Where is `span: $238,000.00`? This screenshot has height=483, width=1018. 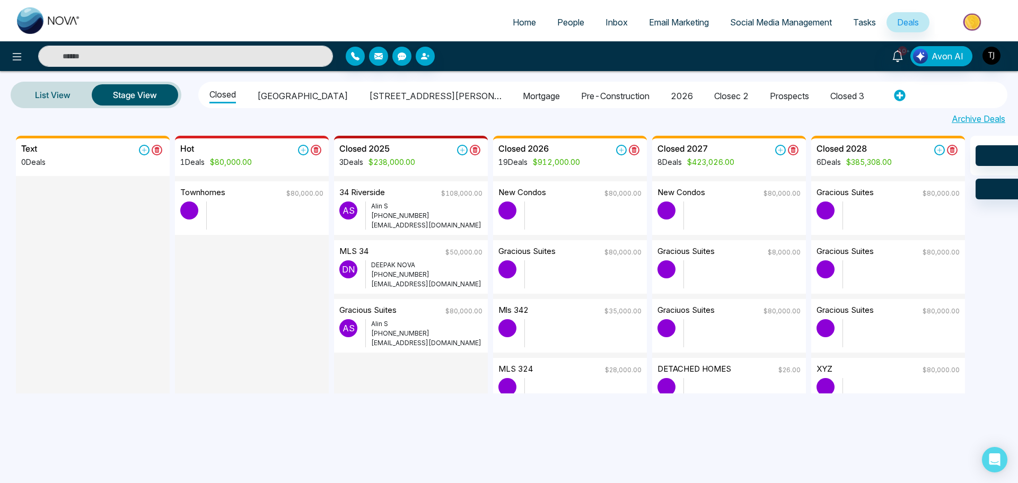
span: $238,000.00 is located at coordinates (389, 162).